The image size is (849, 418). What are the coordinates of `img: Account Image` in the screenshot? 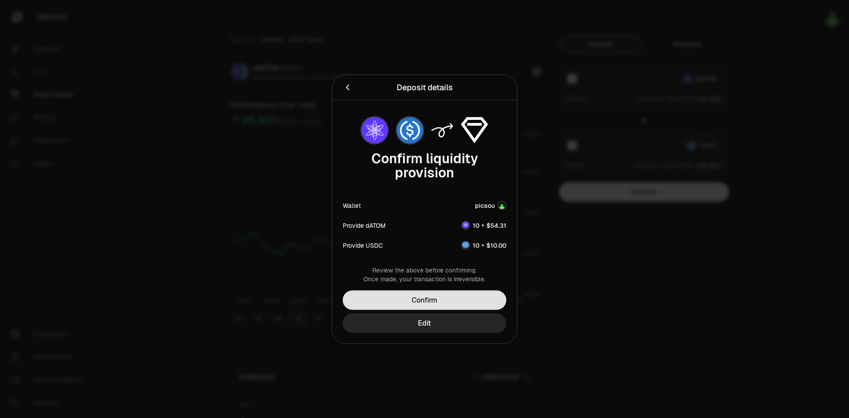 It's located at (502, 205).